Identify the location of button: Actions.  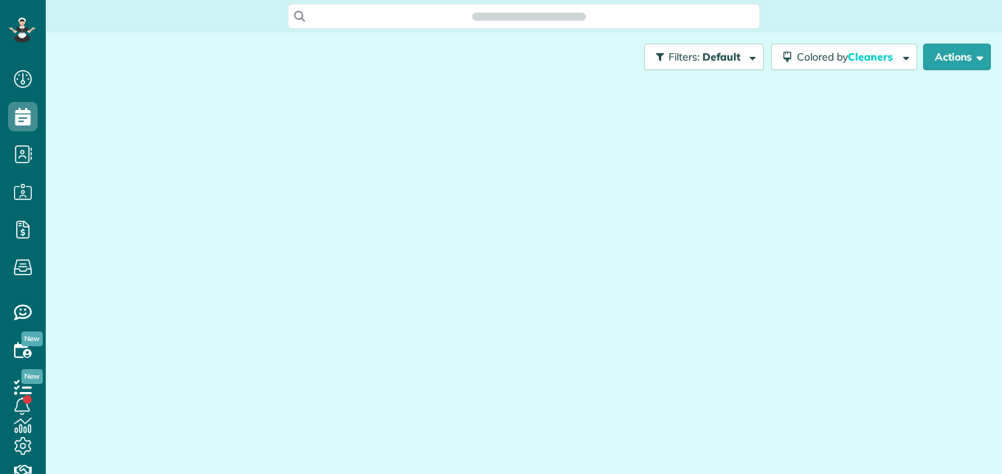
(957, 57).